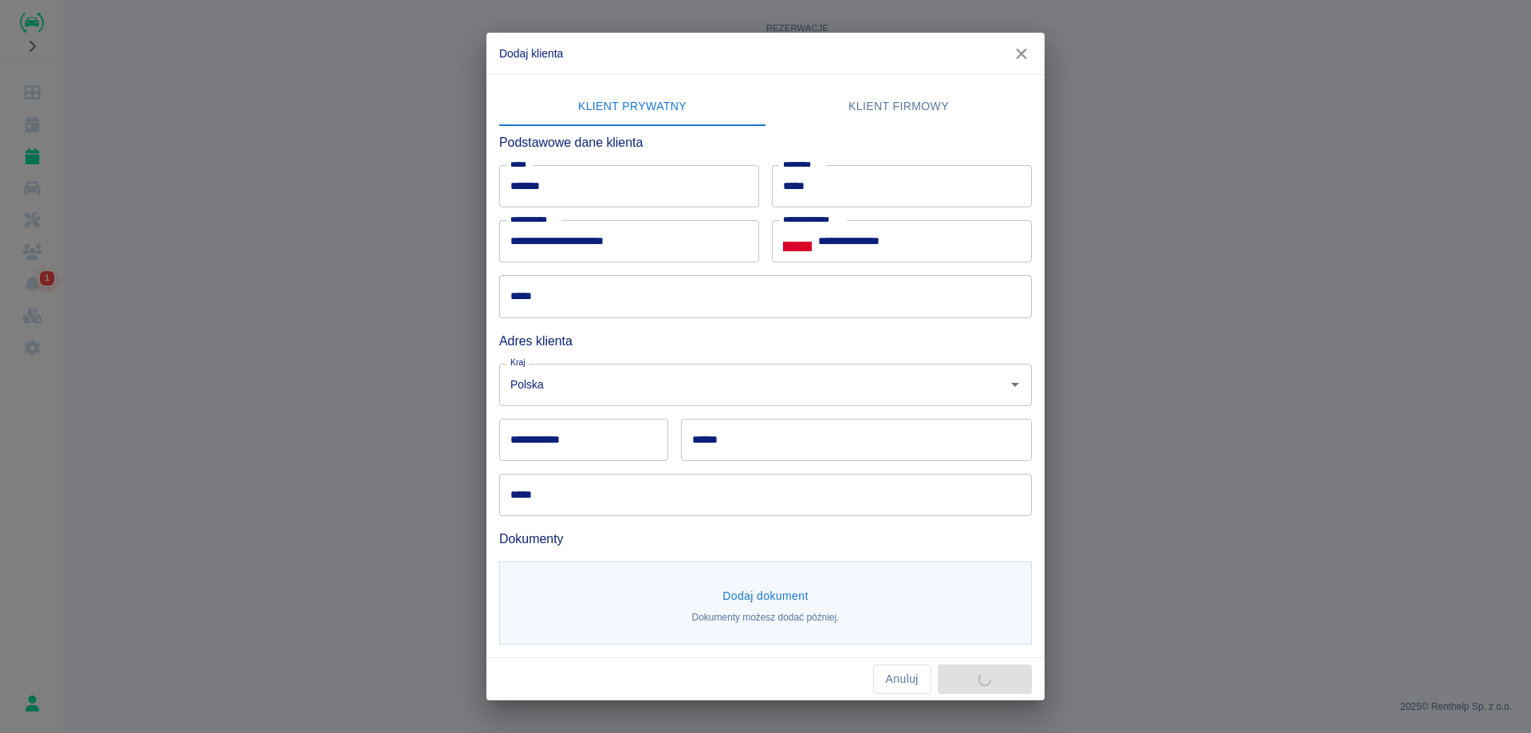 The height and width of the screenshot is (733, 1531). What do you see at coordinates (765, 107) in the screenshot?
I see `div: lab API tabs example` at bounding box center [765, 107].